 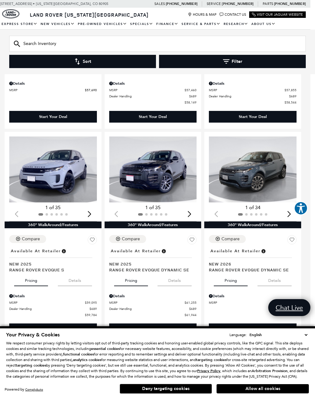 I want to click on a: MSRP $62,205, so click(x=253, y=302).